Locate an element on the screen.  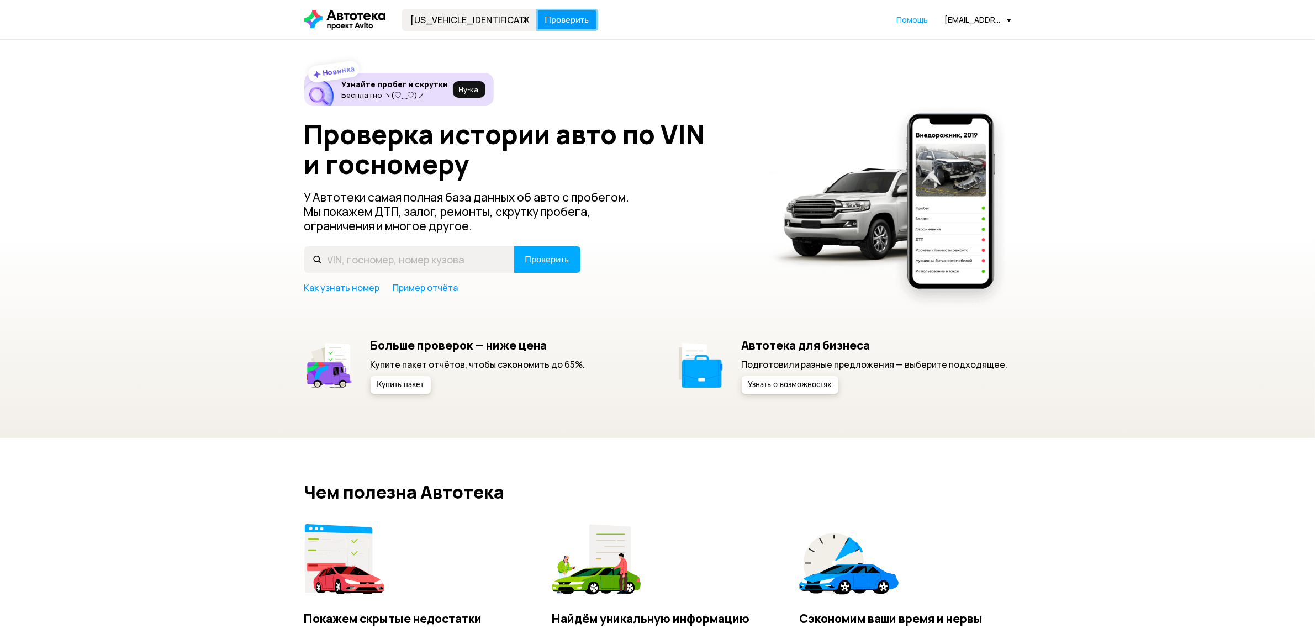
strong: Новинка is located at coordinates (338, 71).